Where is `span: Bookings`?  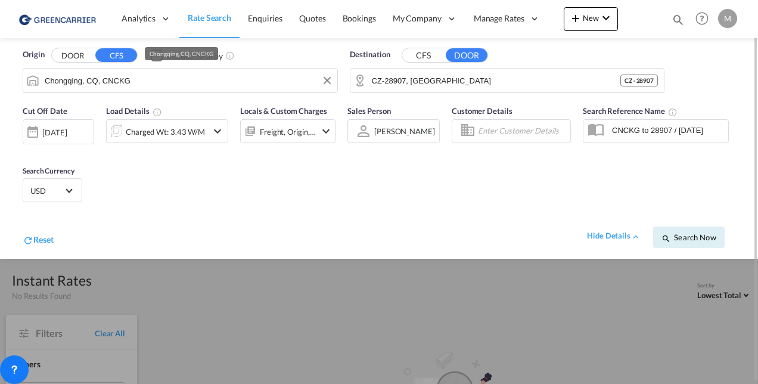 span: Bookings is located at coordinates (359, 18).